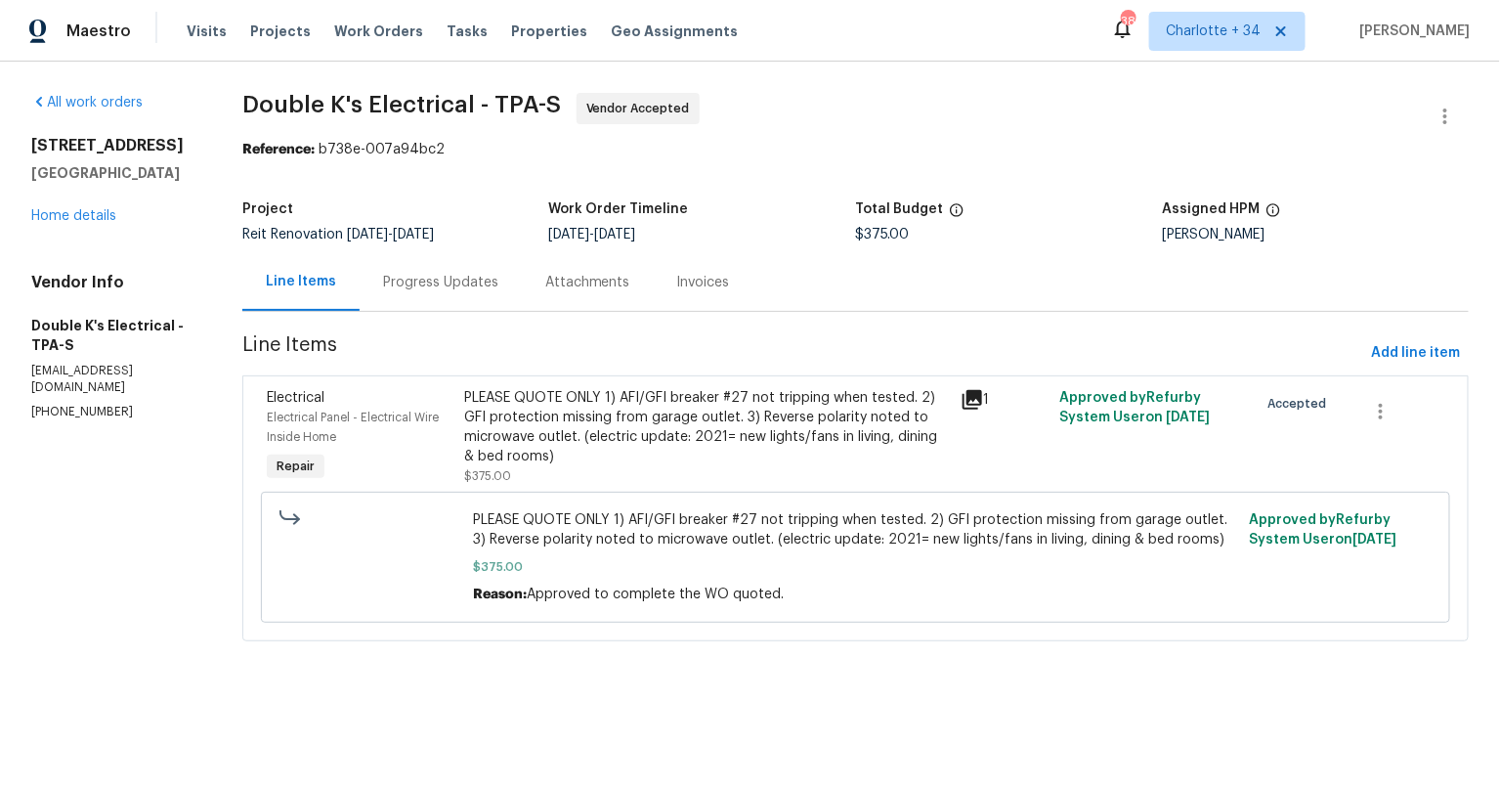 The image size is (1500, 789). Describe the element at coordinates (467, 31) in the screenshot. I see `span: Tasks` at that location.